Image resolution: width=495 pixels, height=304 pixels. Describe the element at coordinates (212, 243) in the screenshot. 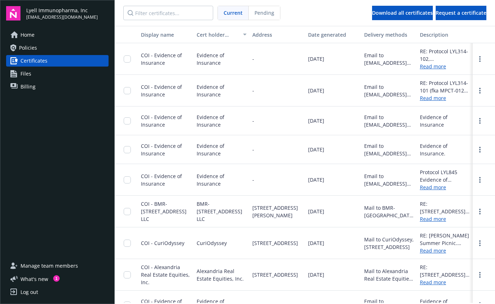

I see `span: CuriOdyssey` at that location.